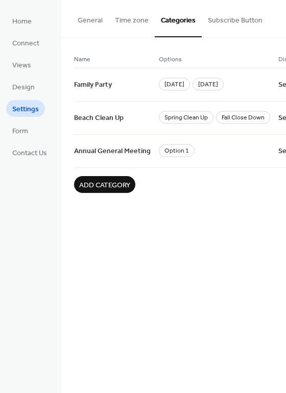 This screenshot has width=286, height=393. What do you see at coordinates (20, 131) in the screenshot?
I see `span: Form` at bounding box center [20, 131].